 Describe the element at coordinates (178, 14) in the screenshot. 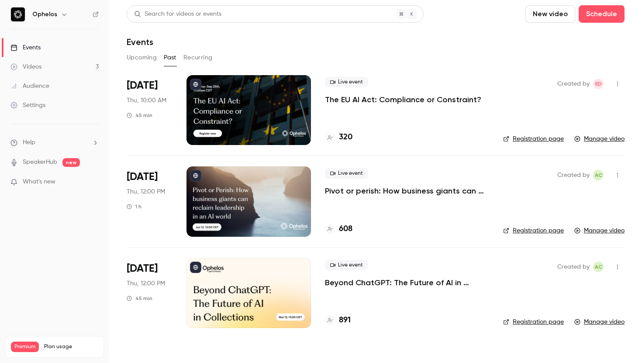

I see `div: Search for videos or events` at that location.